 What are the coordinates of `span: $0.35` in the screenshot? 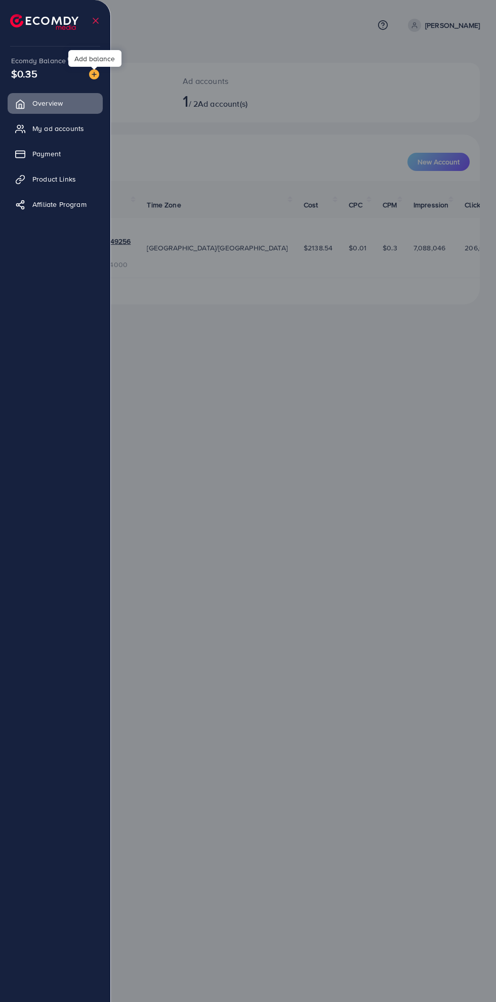 It's located at (24, 73).